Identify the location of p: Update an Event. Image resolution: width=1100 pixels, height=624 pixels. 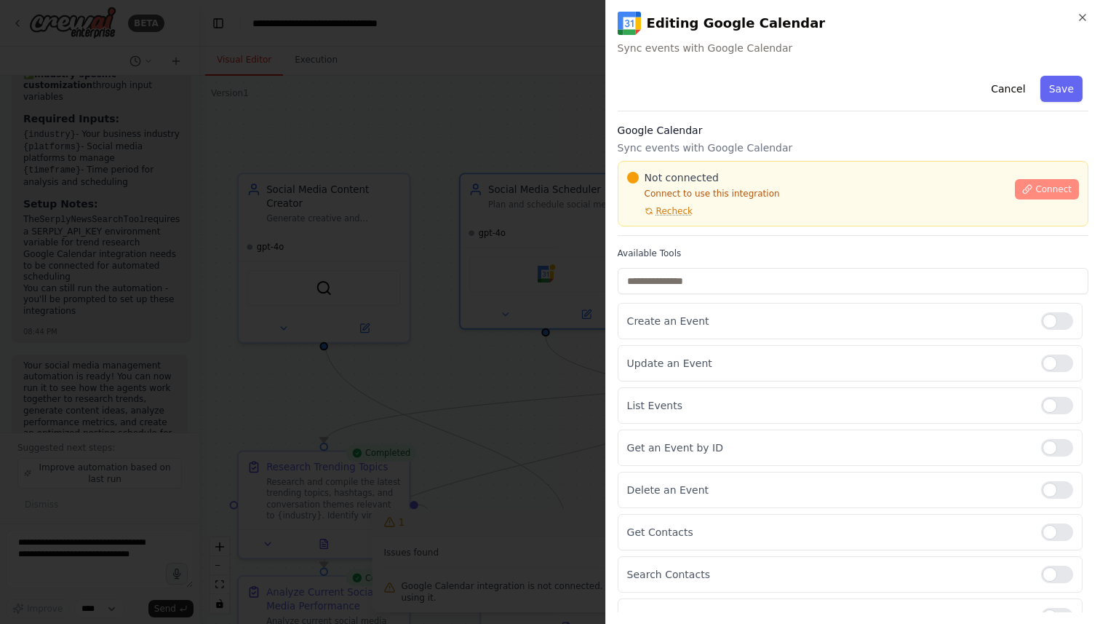
(828, 363).